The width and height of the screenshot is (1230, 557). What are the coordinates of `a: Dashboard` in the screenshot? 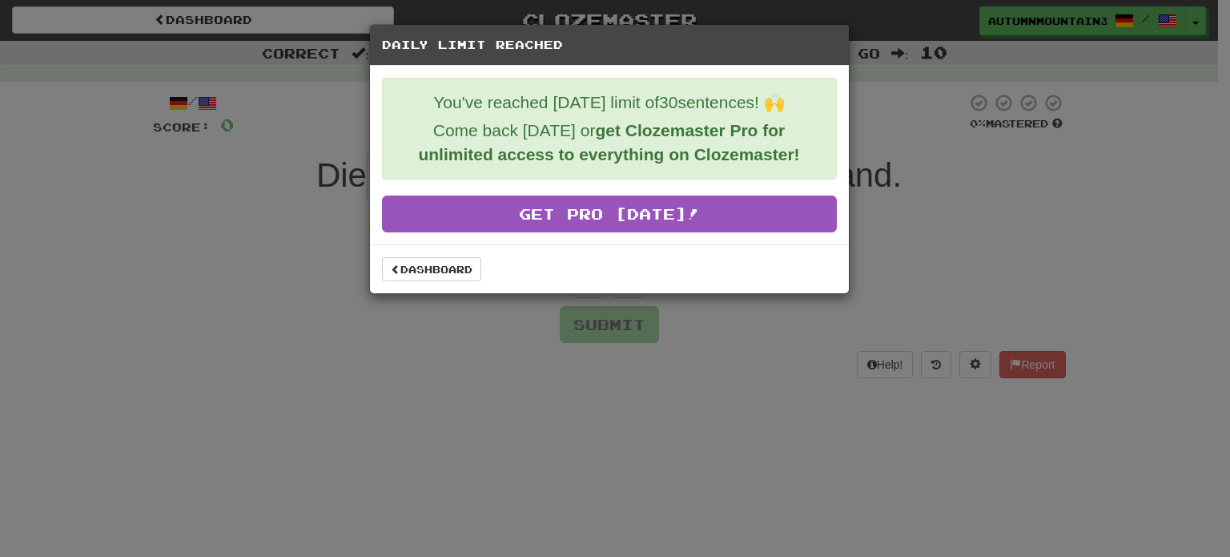 It's located at (432, 269).